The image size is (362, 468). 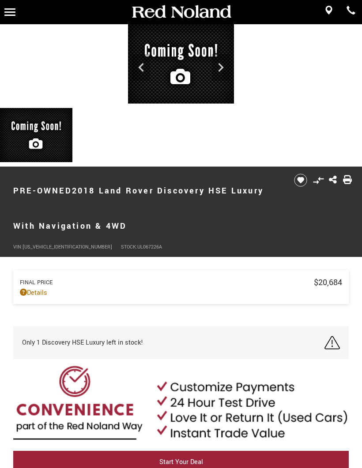 I want to click on strong: Pre-Owned, so click(x=42, y=191).